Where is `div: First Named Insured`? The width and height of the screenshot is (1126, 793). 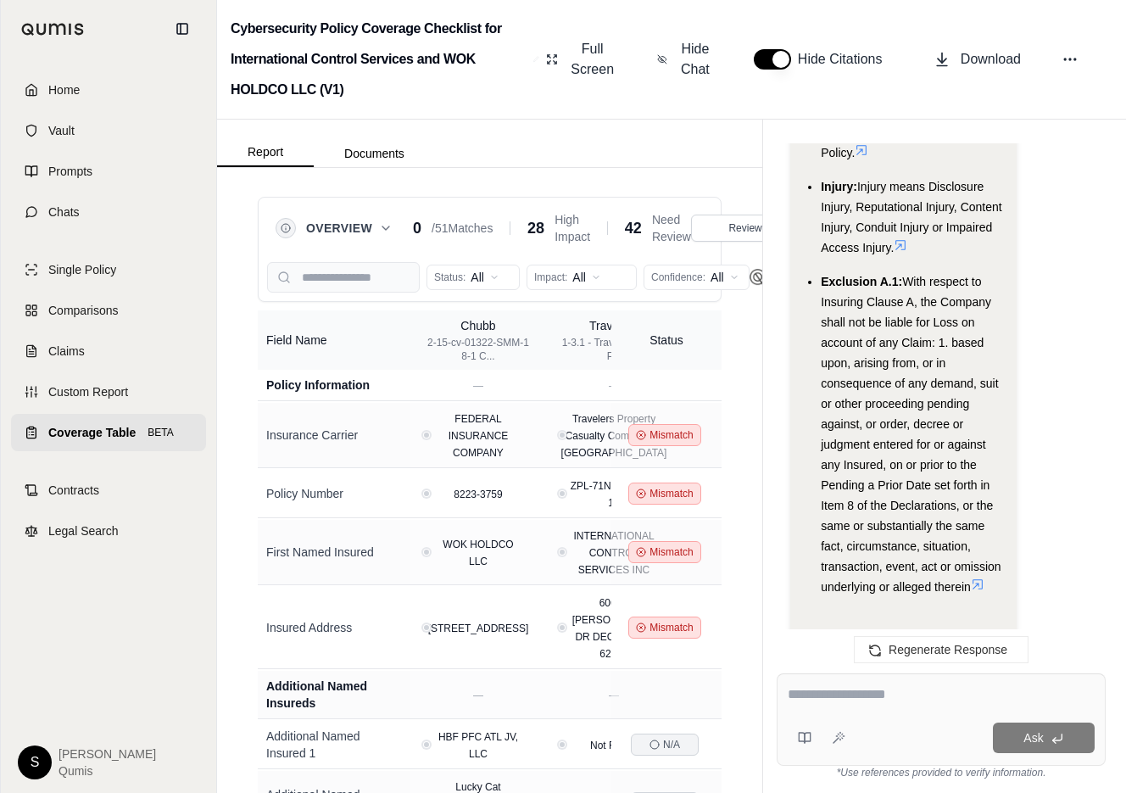
div: First Named Insured is located at coordinates (334, 552).